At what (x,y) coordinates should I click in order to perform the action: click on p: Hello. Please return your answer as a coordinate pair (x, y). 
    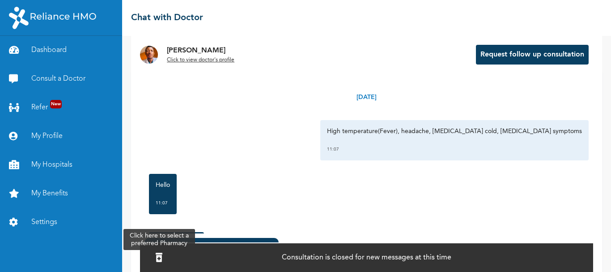
    Looking at the image, I should click on (163, 185).